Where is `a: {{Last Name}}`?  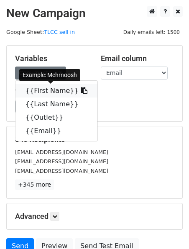
a: {{Last Name}} is located at coordinates (57, 104).